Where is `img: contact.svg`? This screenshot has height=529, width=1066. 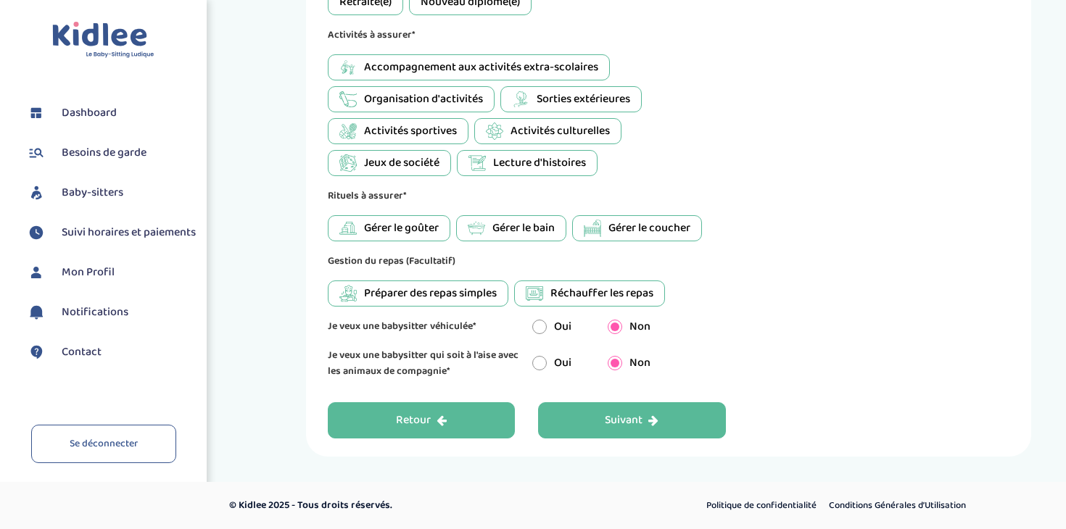
img: contact.svg is located at coordinates (36, 352).